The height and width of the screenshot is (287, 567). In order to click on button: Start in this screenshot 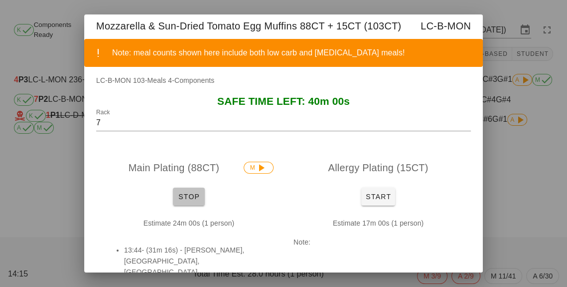, I will do `click(378, 196)`.